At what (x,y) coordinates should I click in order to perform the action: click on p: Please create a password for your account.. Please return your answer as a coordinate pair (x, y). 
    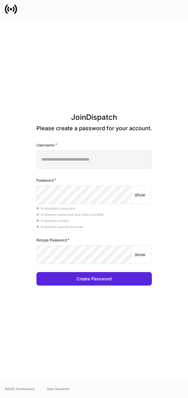
    Looking at the image, I should click on (94, 128).